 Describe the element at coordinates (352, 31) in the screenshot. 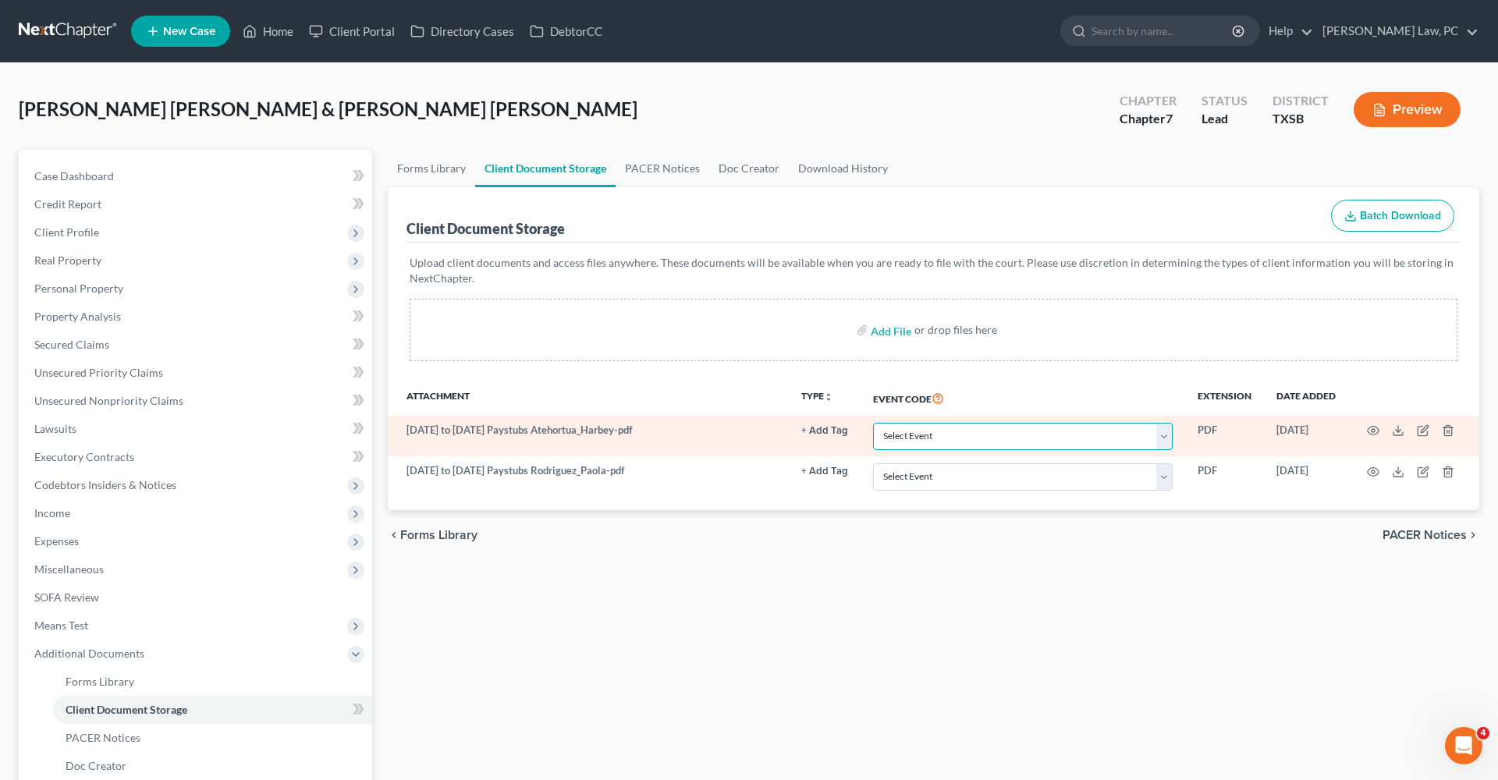

I see `a: Client Portal` at that location.